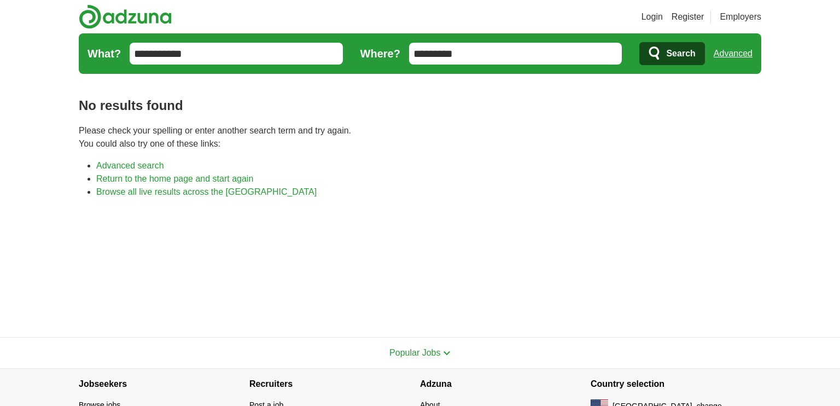 The width and height of the screenshot is (840, 406). What do you see at coordinates (420, 137) in the screenshot?
I see `p: Please check your spelling or enter another search term and try again. You could also try one of ...` at bounding box center [420, 137].